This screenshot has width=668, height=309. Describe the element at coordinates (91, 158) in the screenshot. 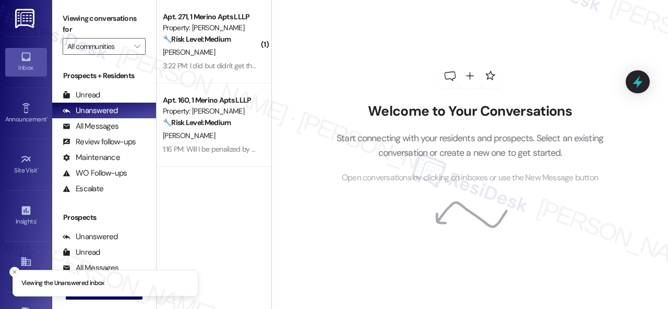

I see `div: Maintenance` at that location.